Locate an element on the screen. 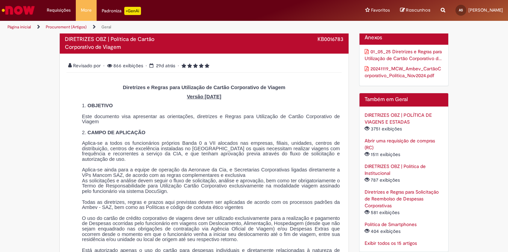  span: 3751 exibições is located at coordinates (384, 129).